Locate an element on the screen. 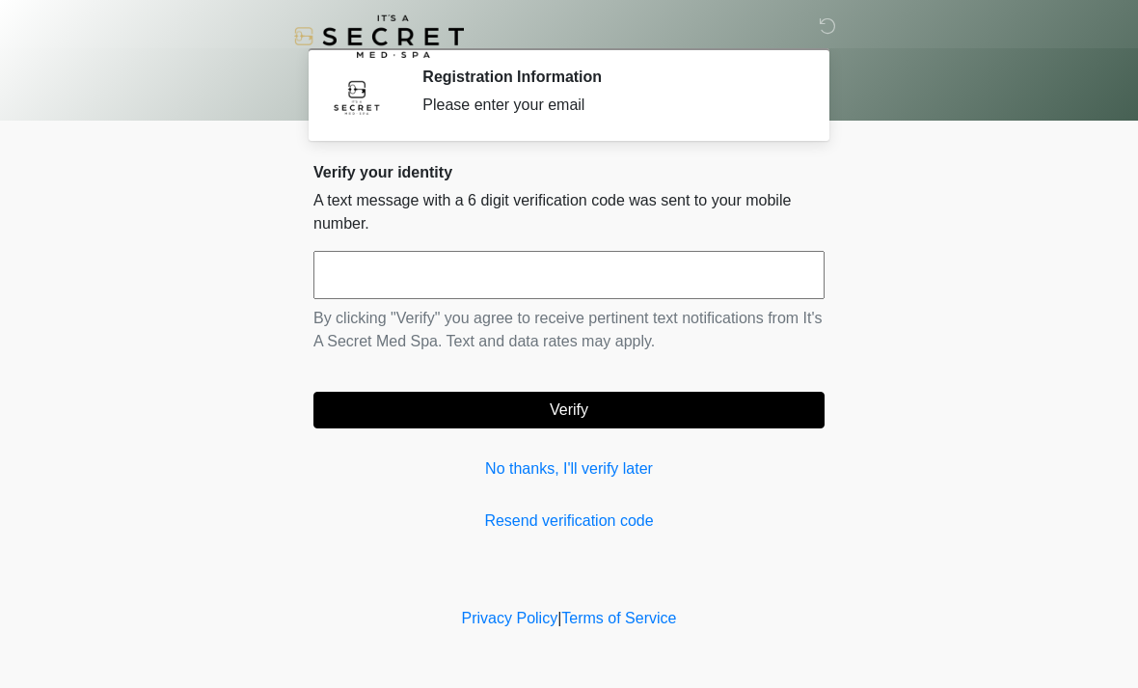 The image size is (1138, 688). a: Resend verification code is located at coordinates (569, 521).